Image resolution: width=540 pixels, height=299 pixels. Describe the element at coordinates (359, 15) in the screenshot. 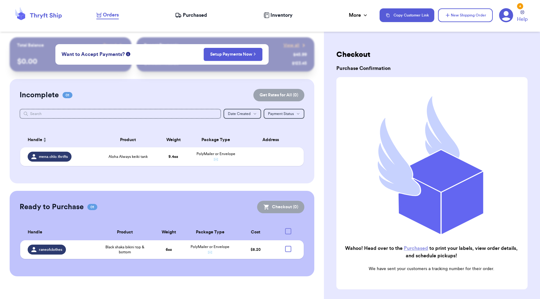

I see `div: More` at that location.